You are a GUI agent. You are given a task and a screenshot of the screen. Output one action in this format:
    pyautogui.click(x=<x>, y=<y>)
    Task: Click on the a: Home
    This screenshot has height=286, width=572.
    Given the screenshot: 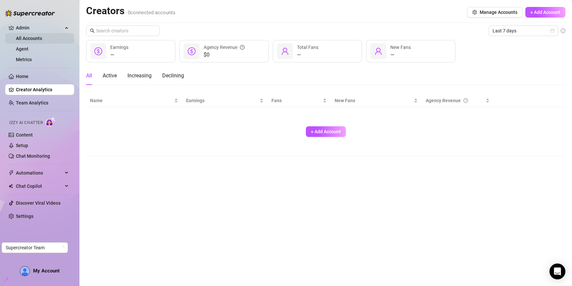 What is the action you would take?
    pyautogui.click(x=22, y=76)
    